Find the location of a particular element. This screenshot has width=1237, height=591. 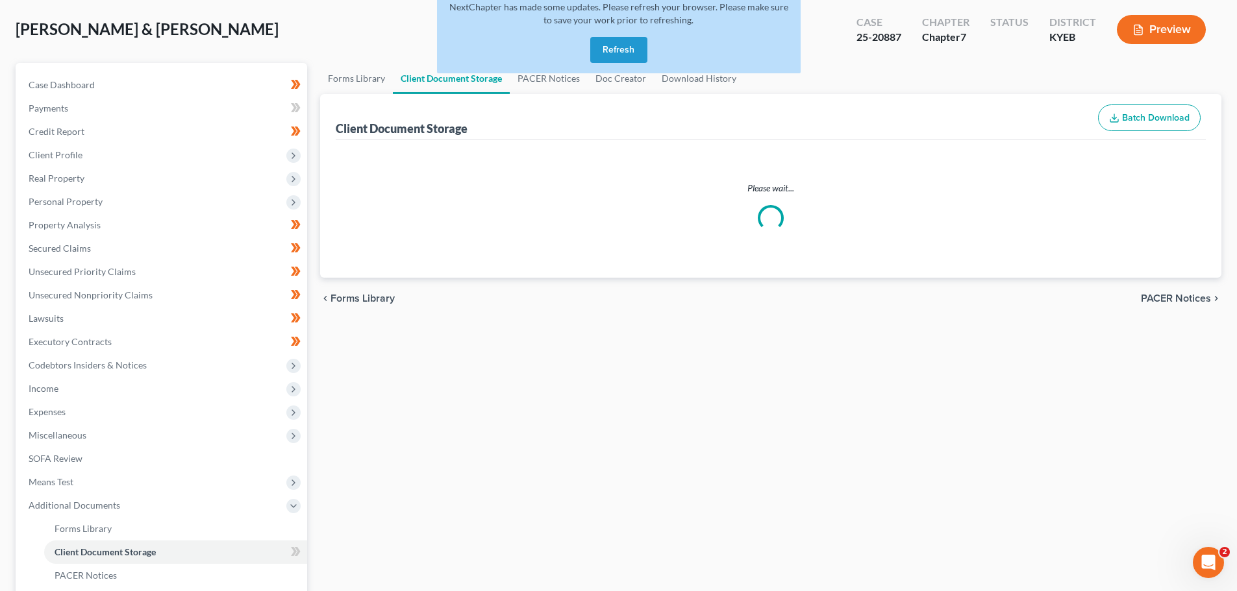

span: Case Dashboard is located at coordinates (62, 84).